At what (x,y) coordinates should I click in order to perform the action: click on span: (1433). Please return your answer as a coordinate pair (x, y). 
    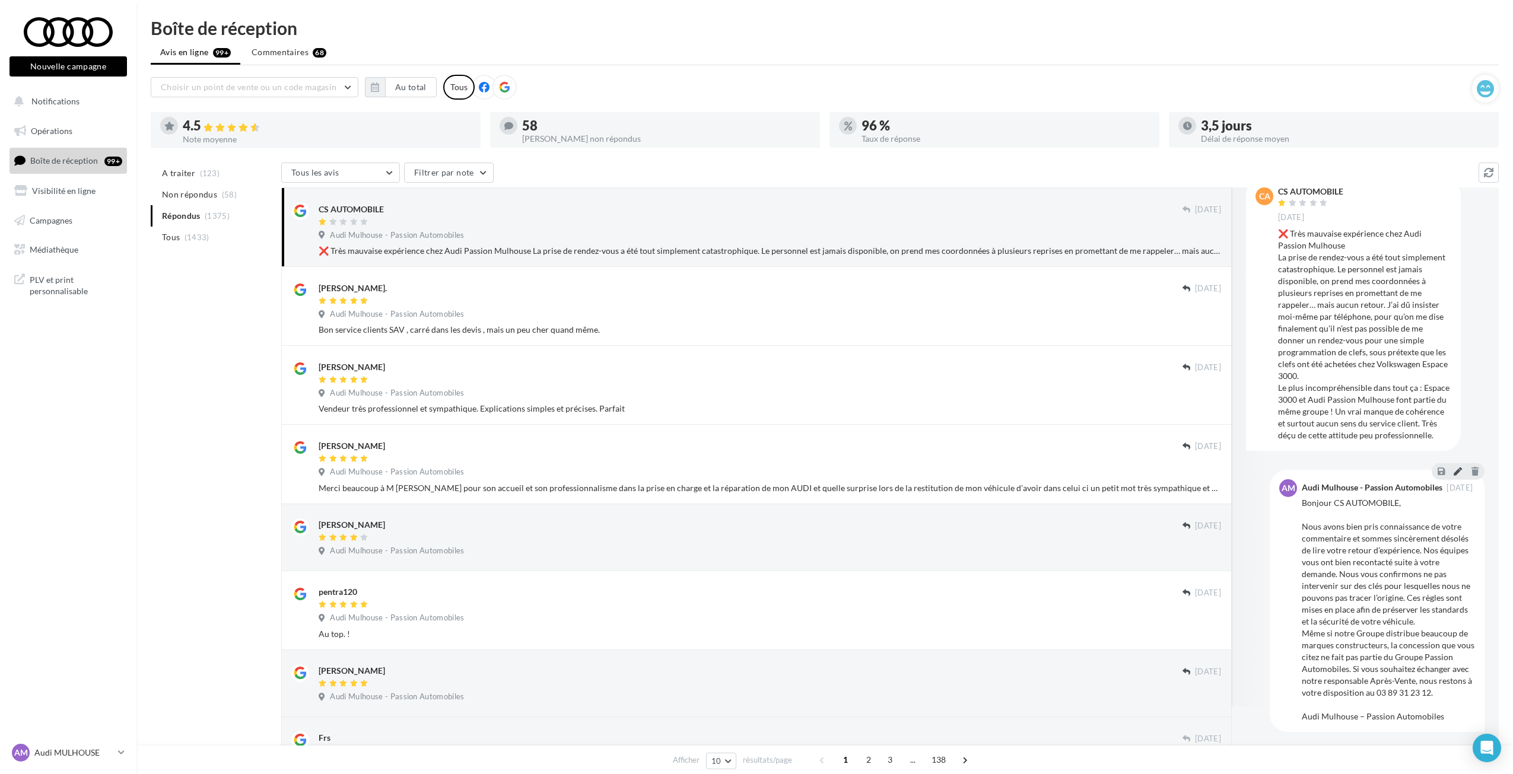
    Looking at the image, I should click on (197, 237).